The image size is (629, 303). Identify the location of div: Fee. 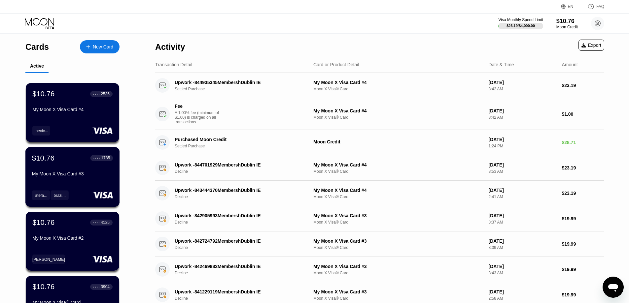
(198, 106).